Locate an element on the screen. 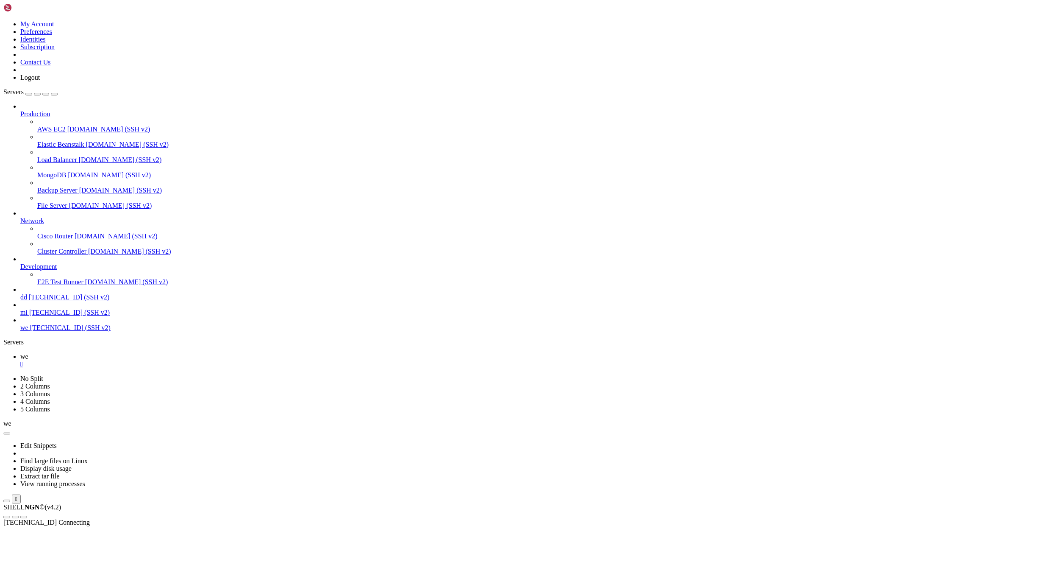  a: Edit Snippets is located at coordinates (39, 445).